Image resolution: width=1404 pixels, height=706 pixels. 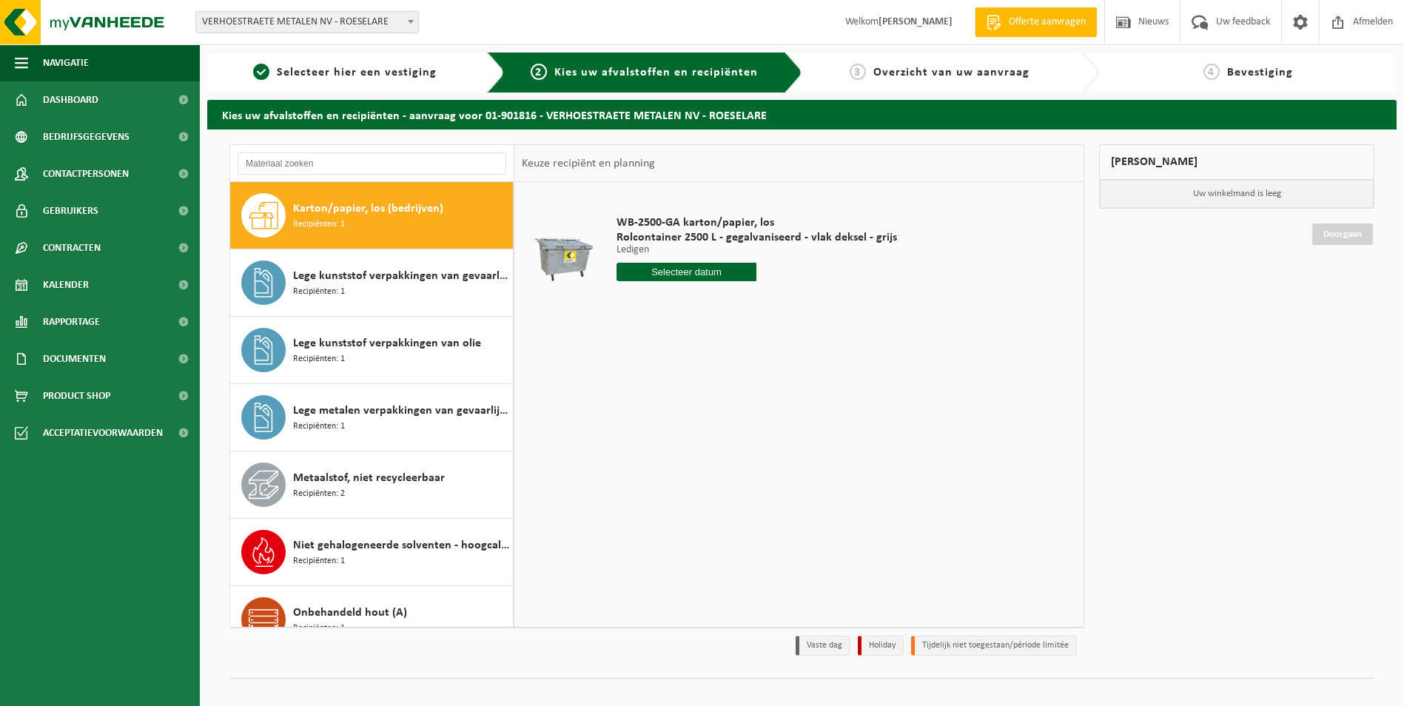 What do you see at coordinates (1343, 234) in the screenshot?
I see `a: Doorgaan` at bounding box center [1343, 234].